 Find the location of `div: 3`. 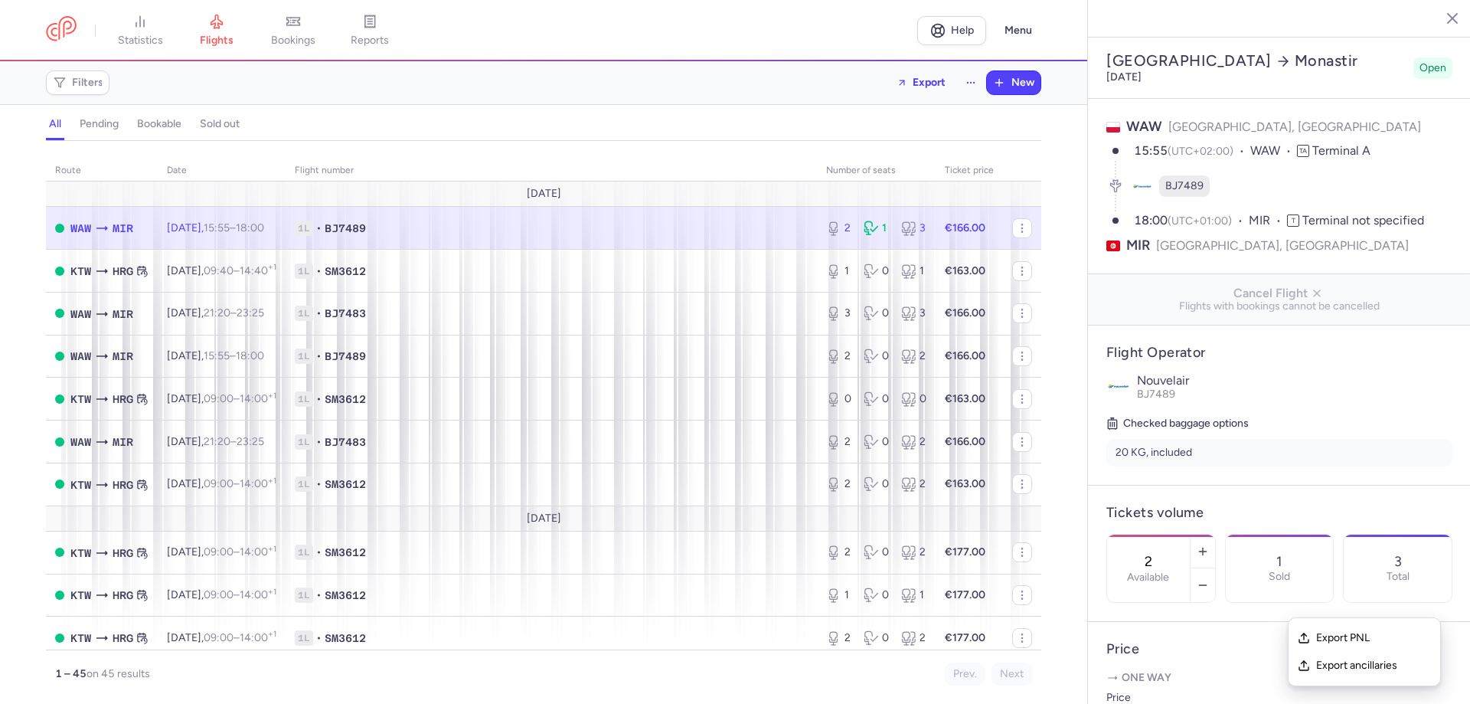

div: 3 is located at coordinates (913, 228).